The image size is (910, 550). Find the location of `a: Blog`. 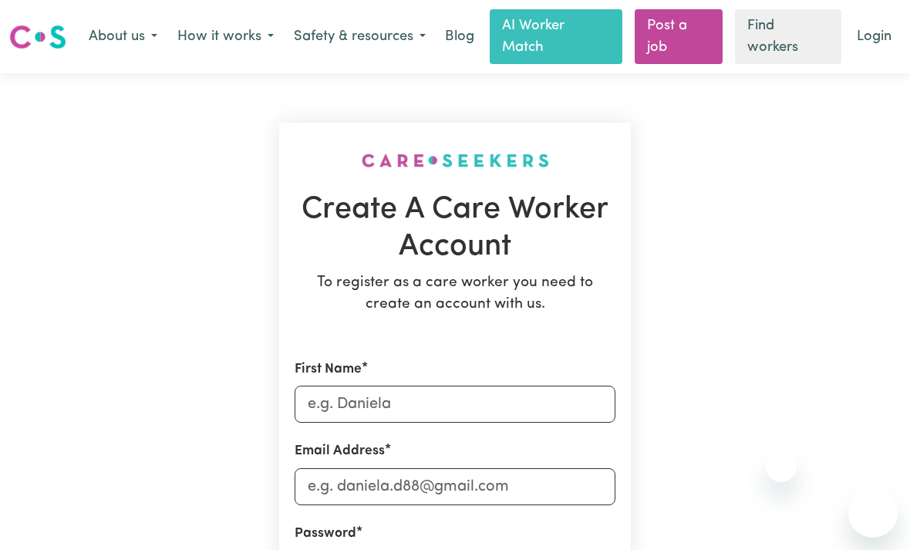

a: Blog is located at coordinates (460, 37).